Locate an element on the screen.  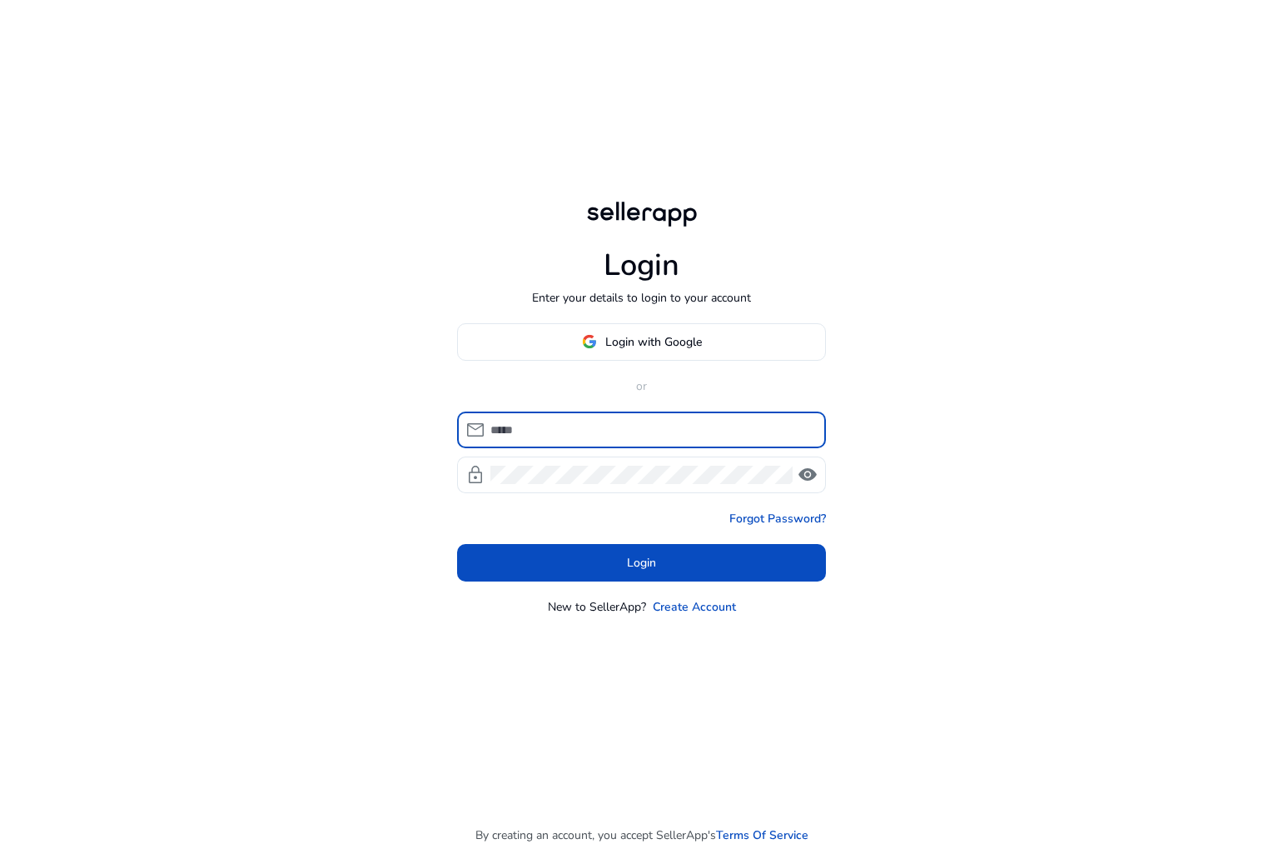
img: google-logo.svg is located at coordinates (590, 341).